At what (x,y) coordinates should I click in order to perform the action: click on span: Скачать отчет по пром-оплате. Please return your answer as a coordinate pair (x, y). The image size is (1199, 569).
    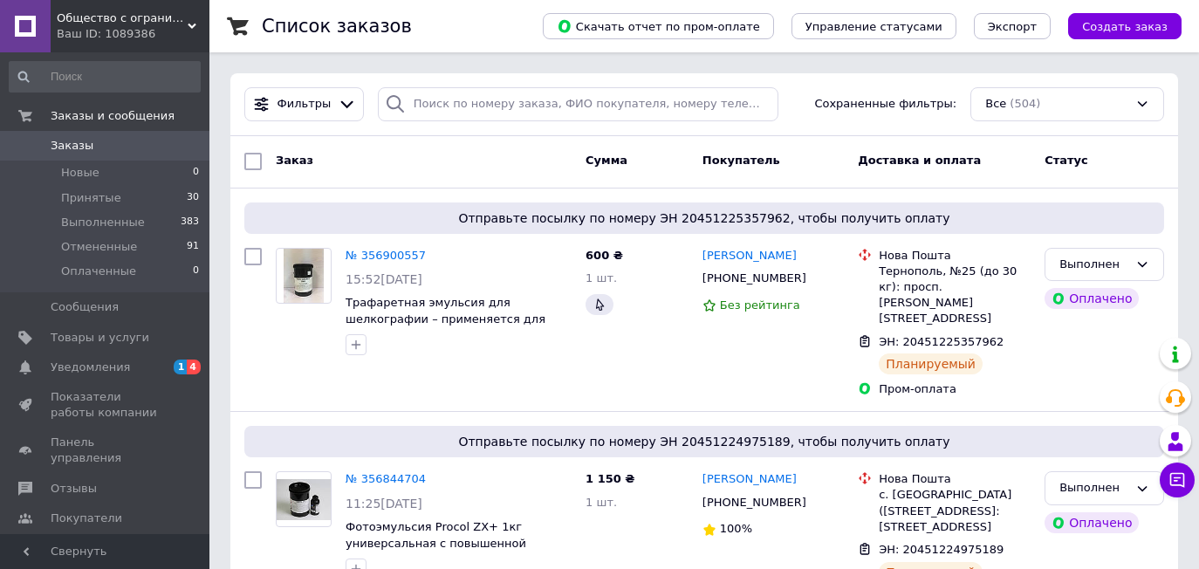
    Looking at the image, I should click on (658, 26).